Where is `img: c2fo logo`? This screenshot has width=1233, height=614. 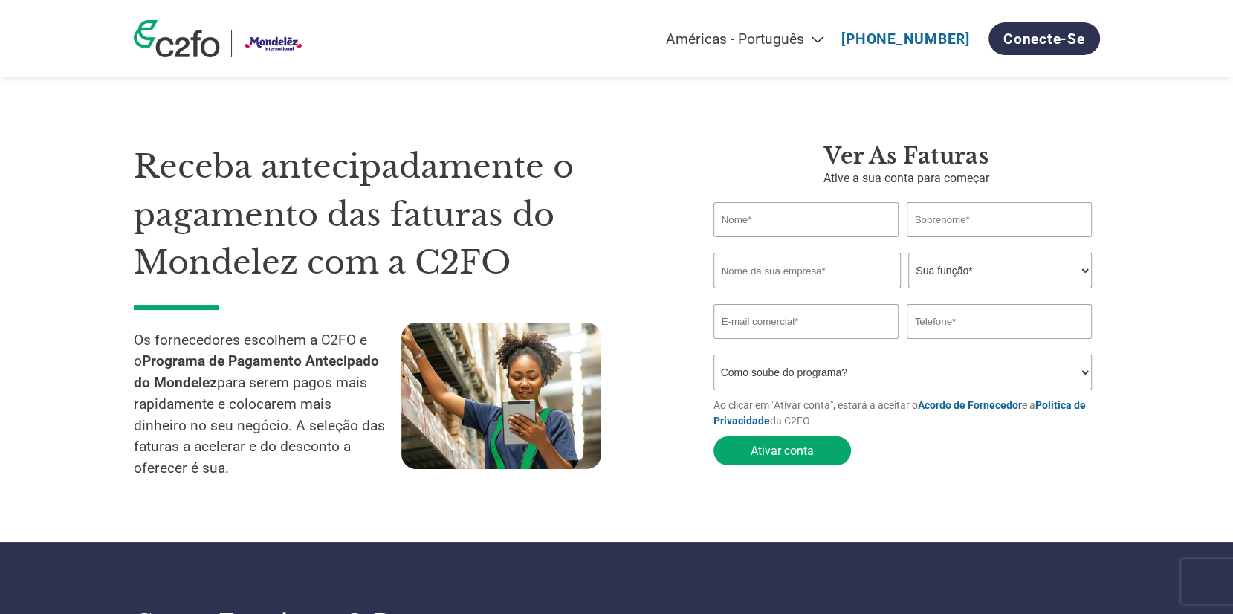 img: c2fo logo is located at coordinates (177, 39).